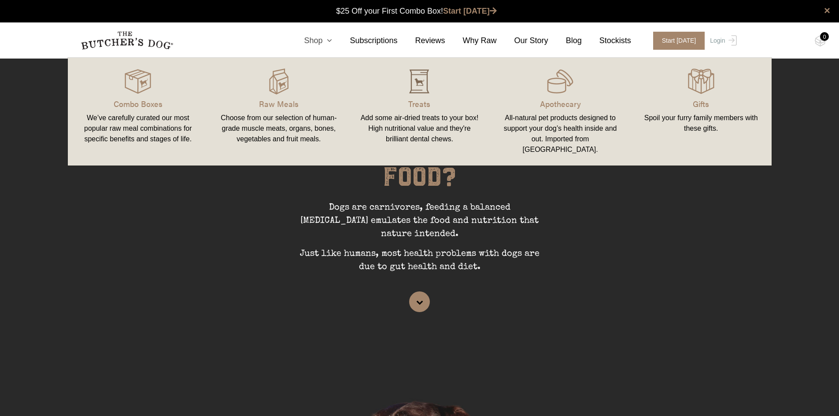 Image resolution: width=839 pixels, height=416 pixels. I want to click on p: Combo Boxes, so click(138, 103).